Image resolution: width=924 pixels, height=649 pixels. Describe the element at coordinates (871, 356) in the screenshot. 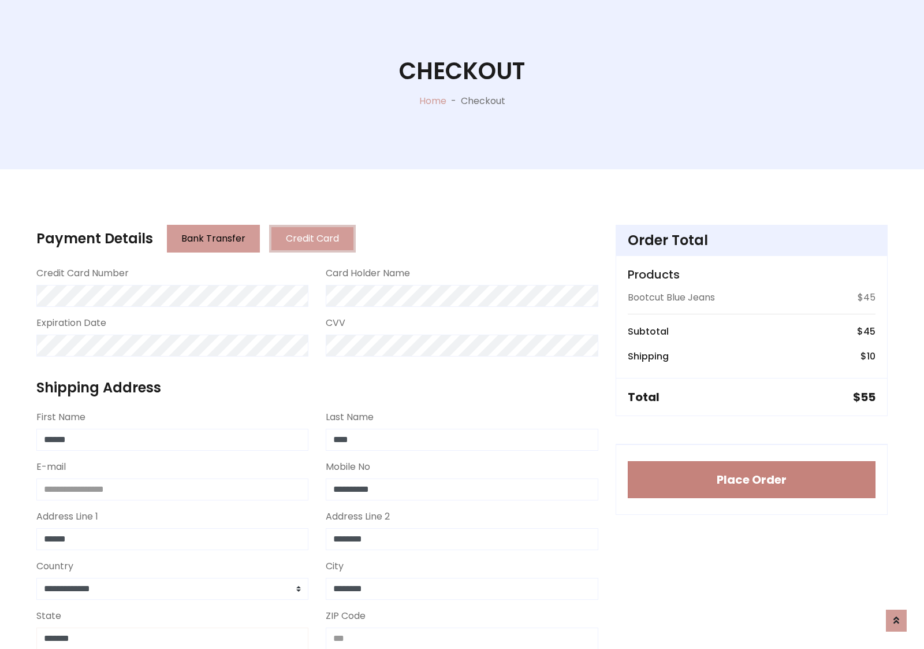

I see `span: 10` at that location.